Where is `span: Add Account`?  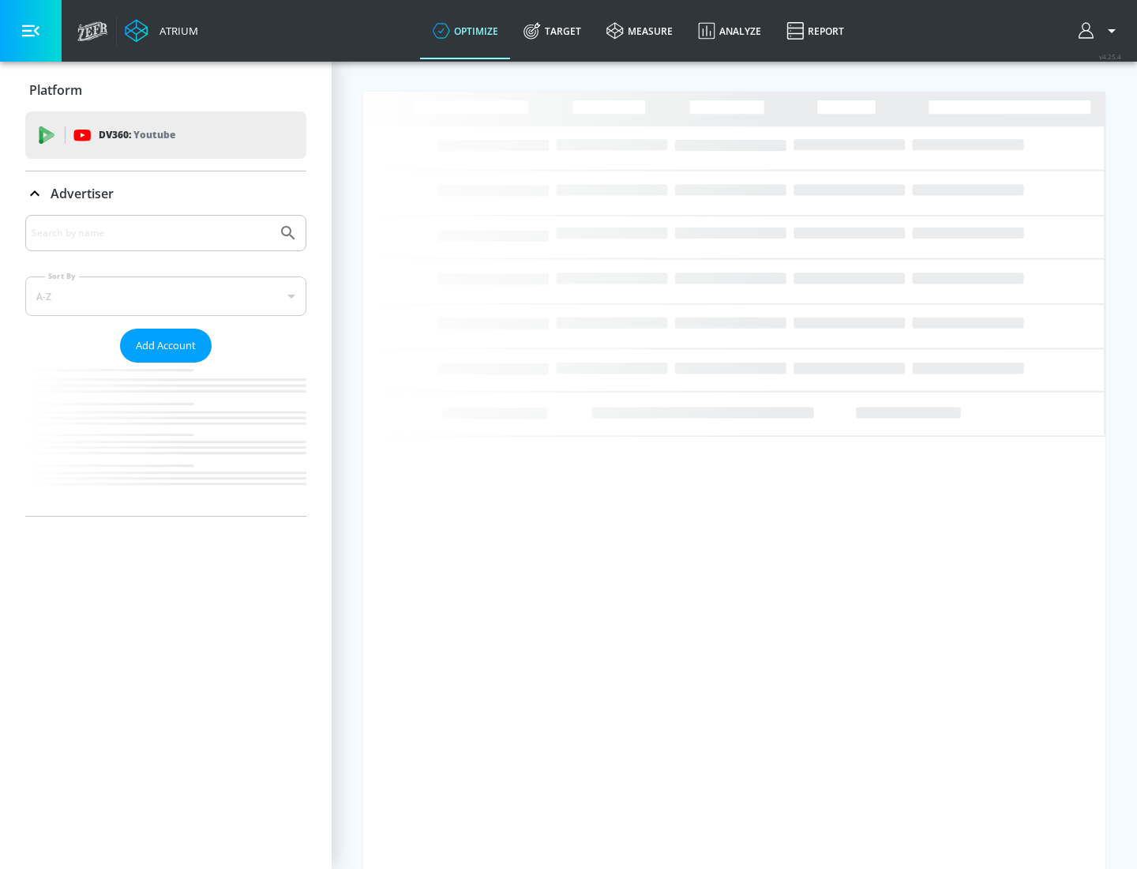 span: Add Account is located at coordinates (166, 345).